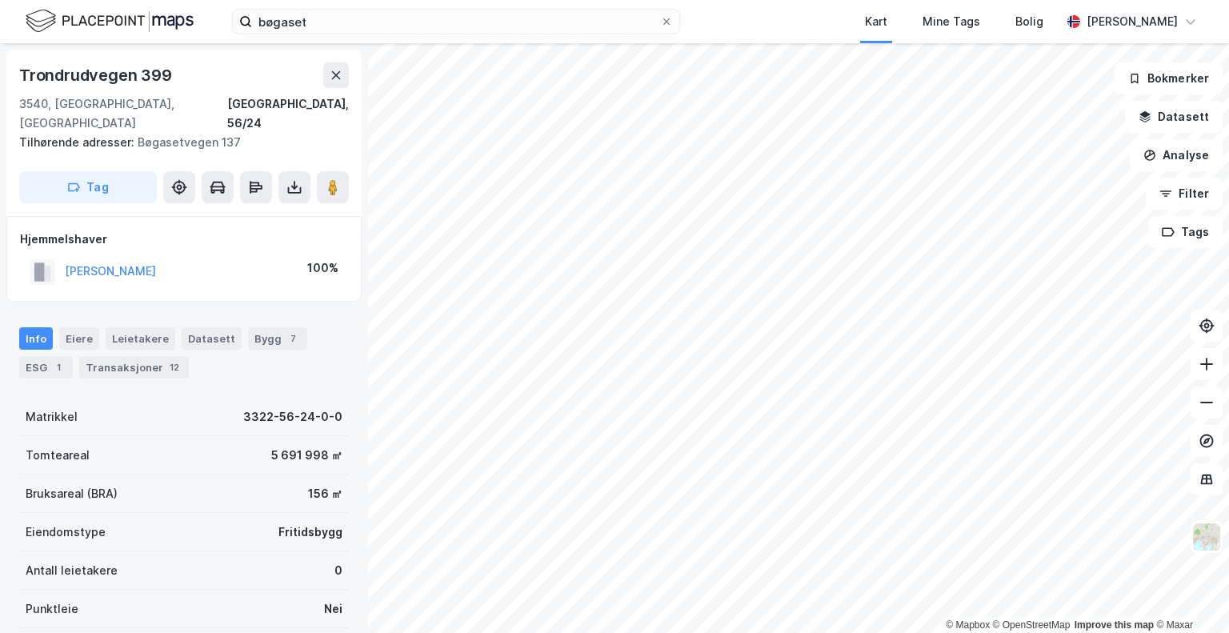 This screenshot has height=633, width=1229. Describe the element at coordinates (110, 21) in the screenshot. I see `img: logo.f888ab2527a4732fd821a326f86c7f29.svg` at that location.